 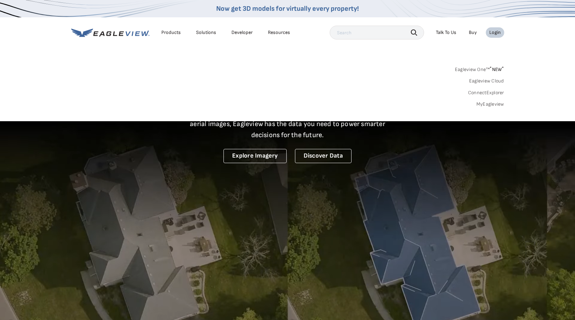 What do you see at coordinates (287, 124) in the screenshot?
I see `p: A new era starts here. Built on more than 3.5 billion high-resolution aerial images, Eagleview ha...` at bounding box center [287, 124].